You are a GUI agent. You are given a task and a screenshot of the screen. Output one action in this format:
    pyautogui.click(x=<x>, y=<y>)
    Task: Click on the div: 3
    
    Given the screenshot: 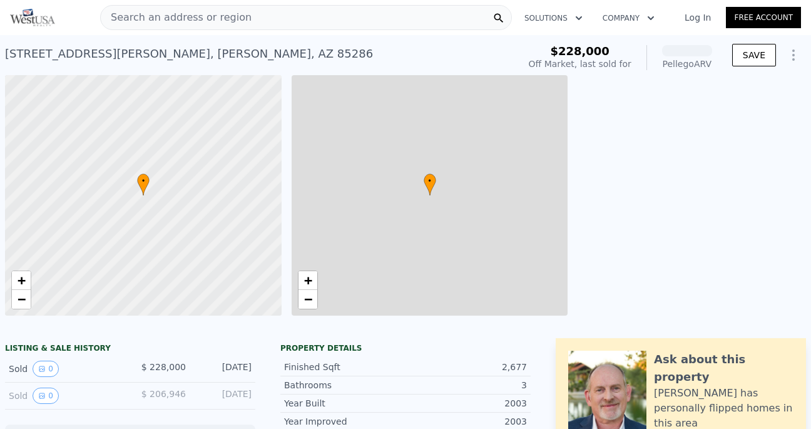 What is the action you would take?
    pyautogui.click(x=466, y=385)
    